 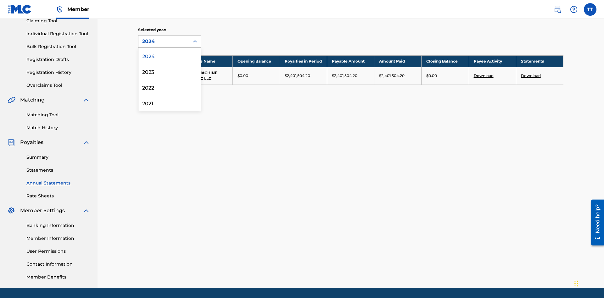 What do you see at coordinates (58, 196) in the screenshot?
I see `a: Rate Sheets` at bounding box center [58, 196].